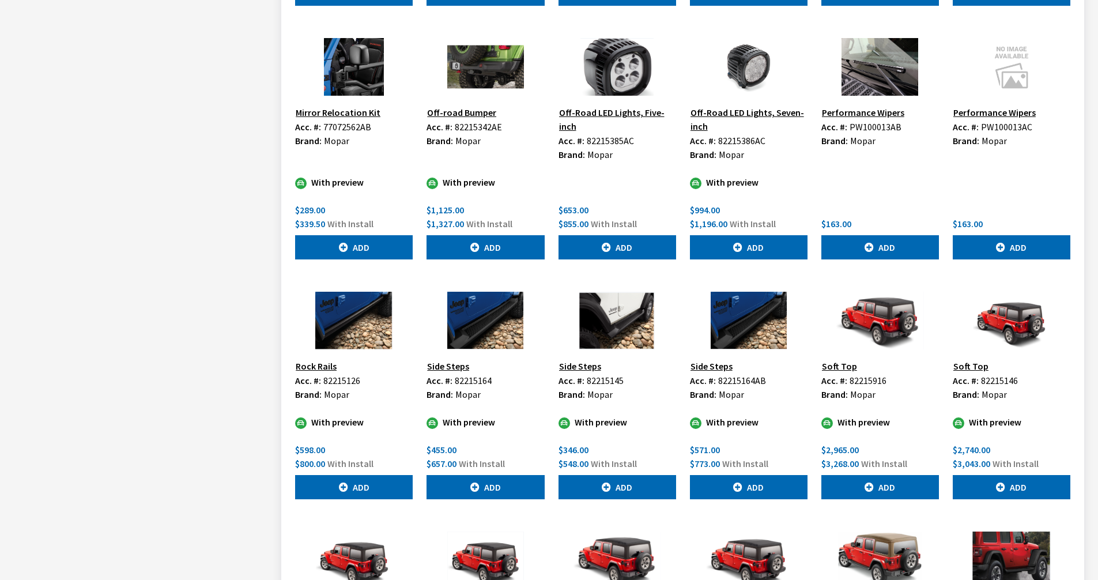  I want to click on span: $855.00, so click(573, 224).